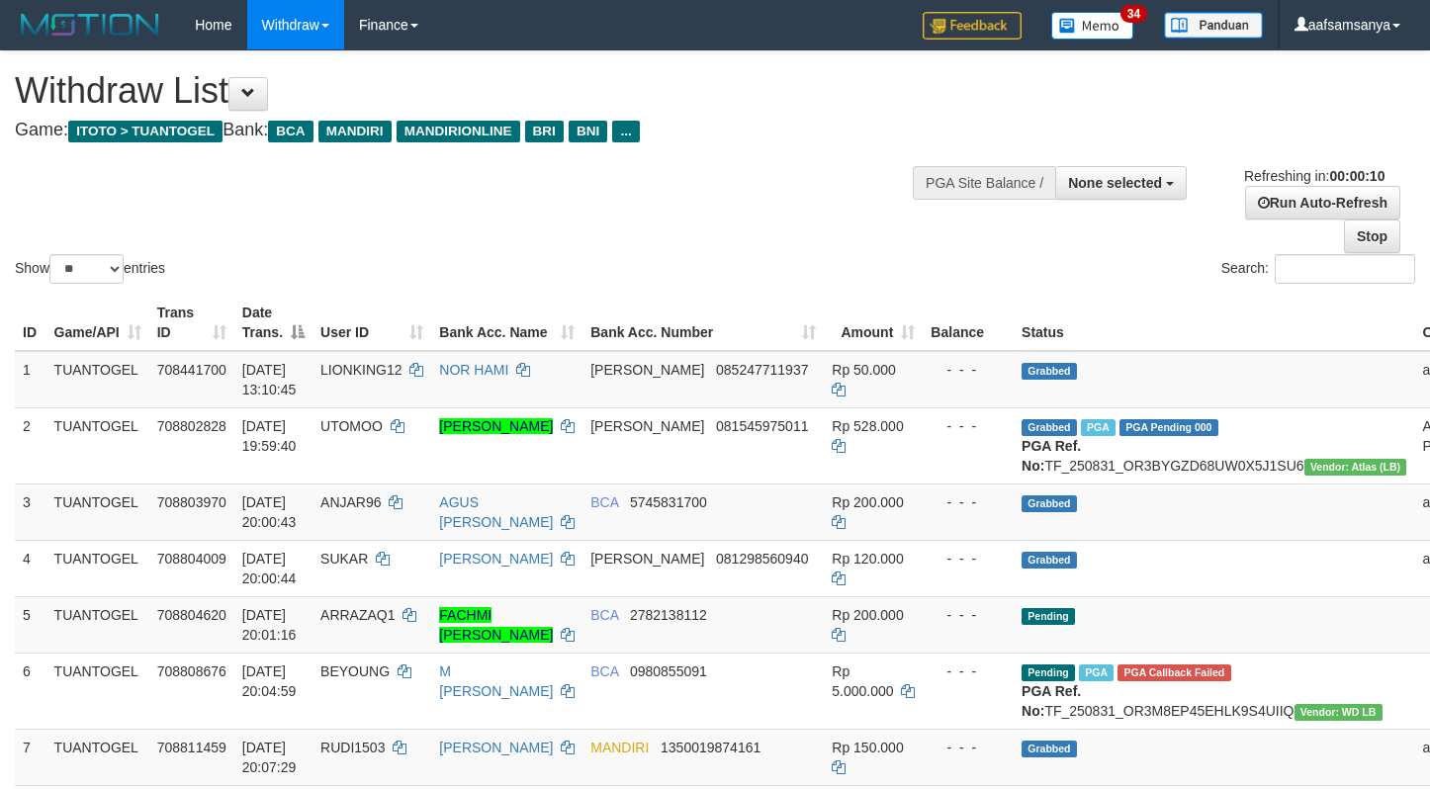 The image size is (1430, 789). I want to click on span: 708803970, so click(192, 502).